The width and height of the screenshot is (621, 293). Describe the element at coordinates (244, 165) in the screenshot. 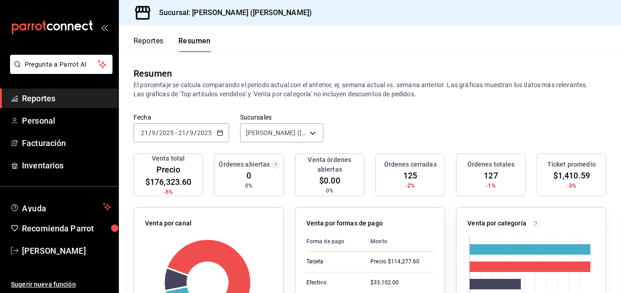

I see `h3: Órdenes abiertas` at that location.